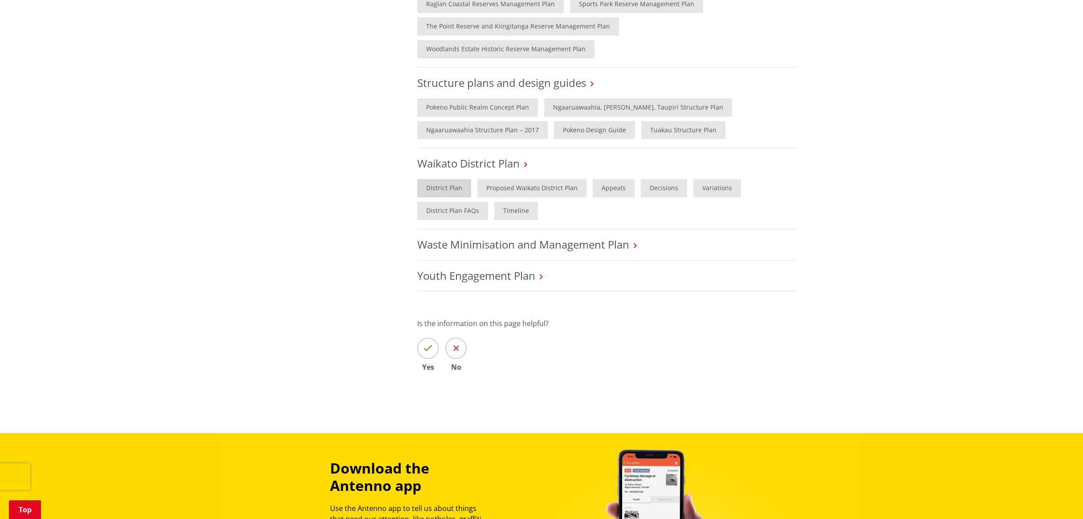 The width and height of the screenshot is (1083, 519). Describe the element at coordinates (717, 188) in the screenshot. I see `a: Variations` at that location.